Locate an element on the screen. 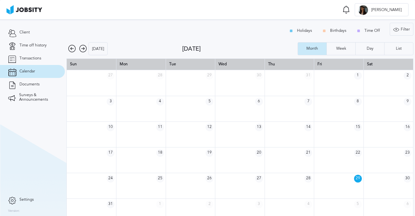  div: B is located at coordinates (363, 10).